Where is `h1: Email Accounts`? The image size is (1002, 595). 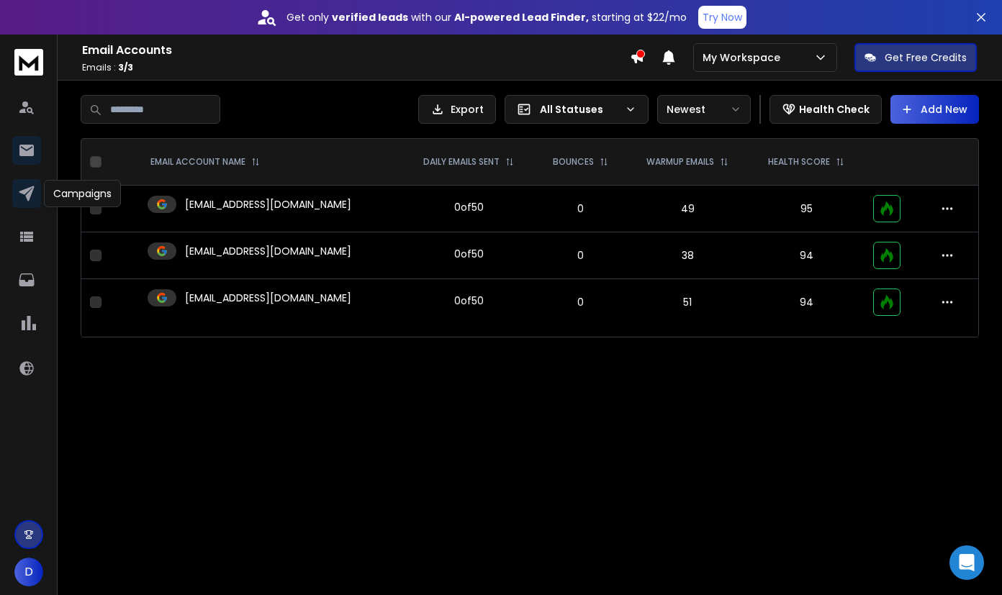 h1: Email Accounts is located at coordinates (356, 50).